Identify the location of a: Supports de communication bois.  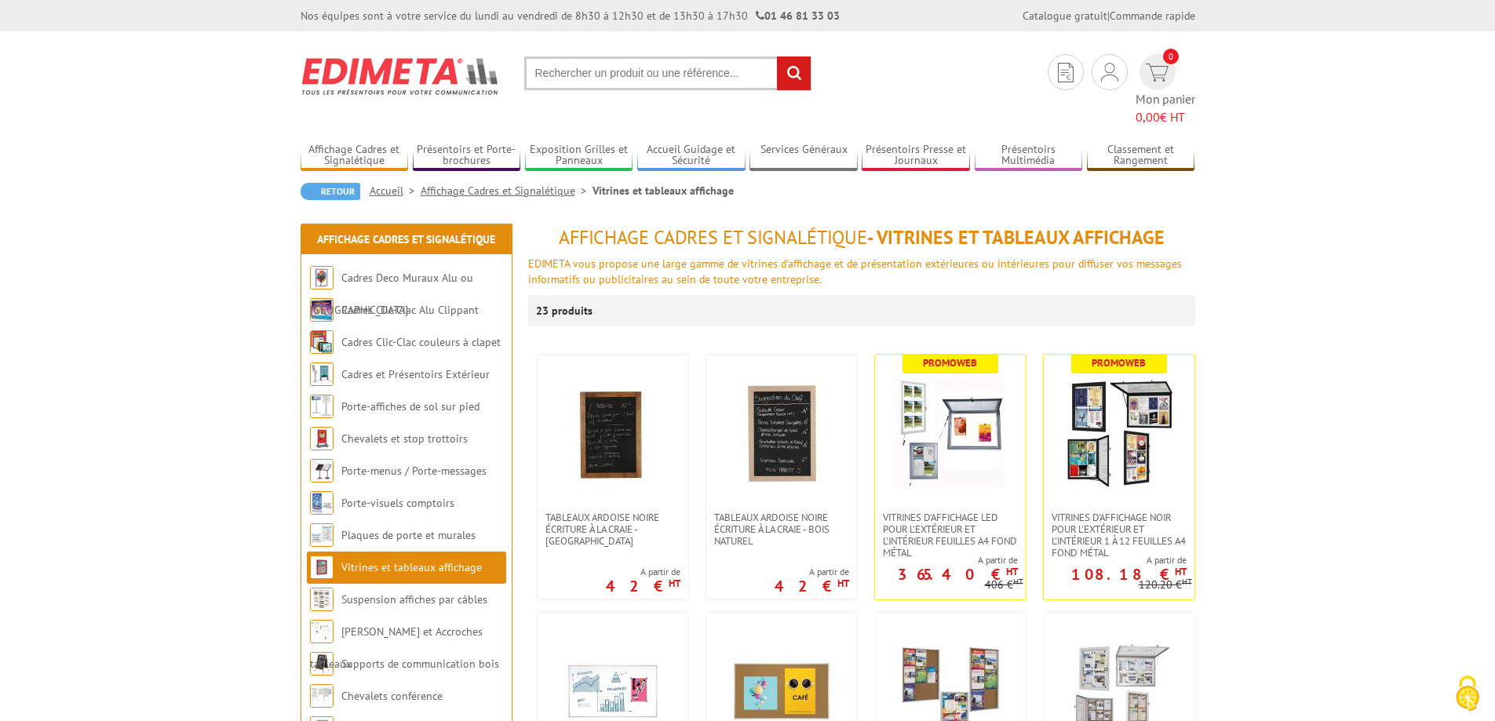
(420, 664).